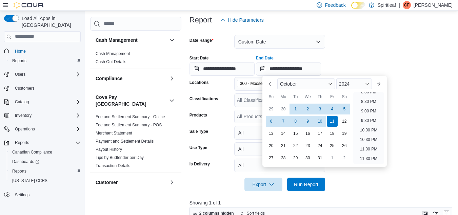  Describe the element at coordinates (42, 194) in the screenshot. I see `button: Settings` at that location.